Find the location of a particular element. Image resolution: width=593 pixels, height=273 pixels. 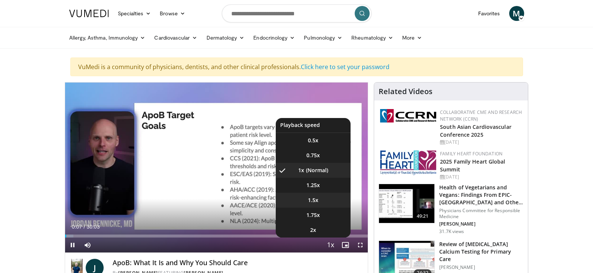

a: Cardiovascular is located at coordinates (175, 38).